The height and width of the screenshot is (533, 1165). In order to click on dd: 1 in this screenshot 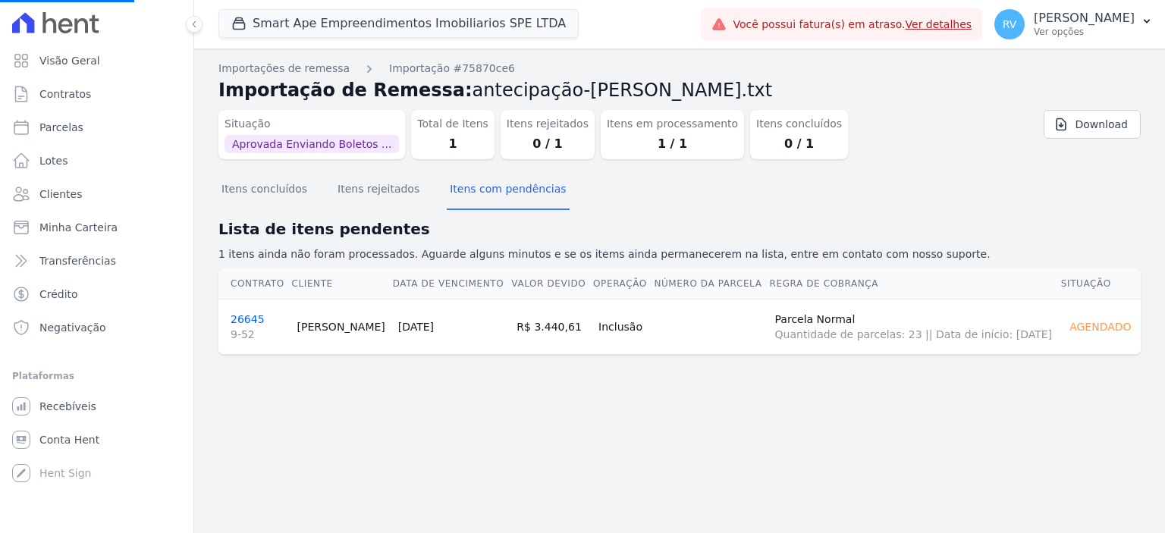, I will do `click(453, 144)`.